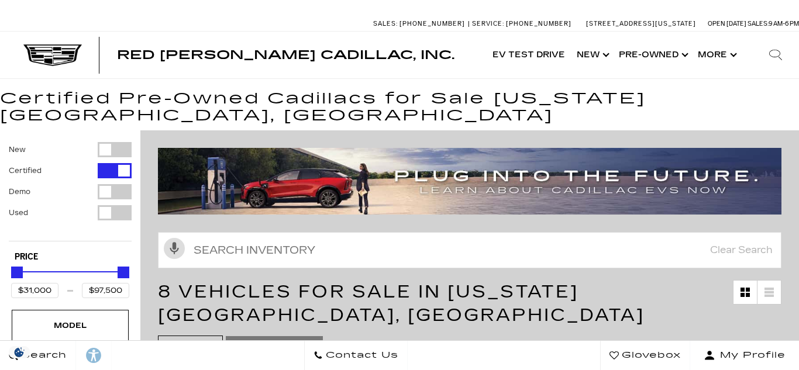  Describe the element at coordinates (190, 346) in the screenshot. I see `span: Clear All` at that location.